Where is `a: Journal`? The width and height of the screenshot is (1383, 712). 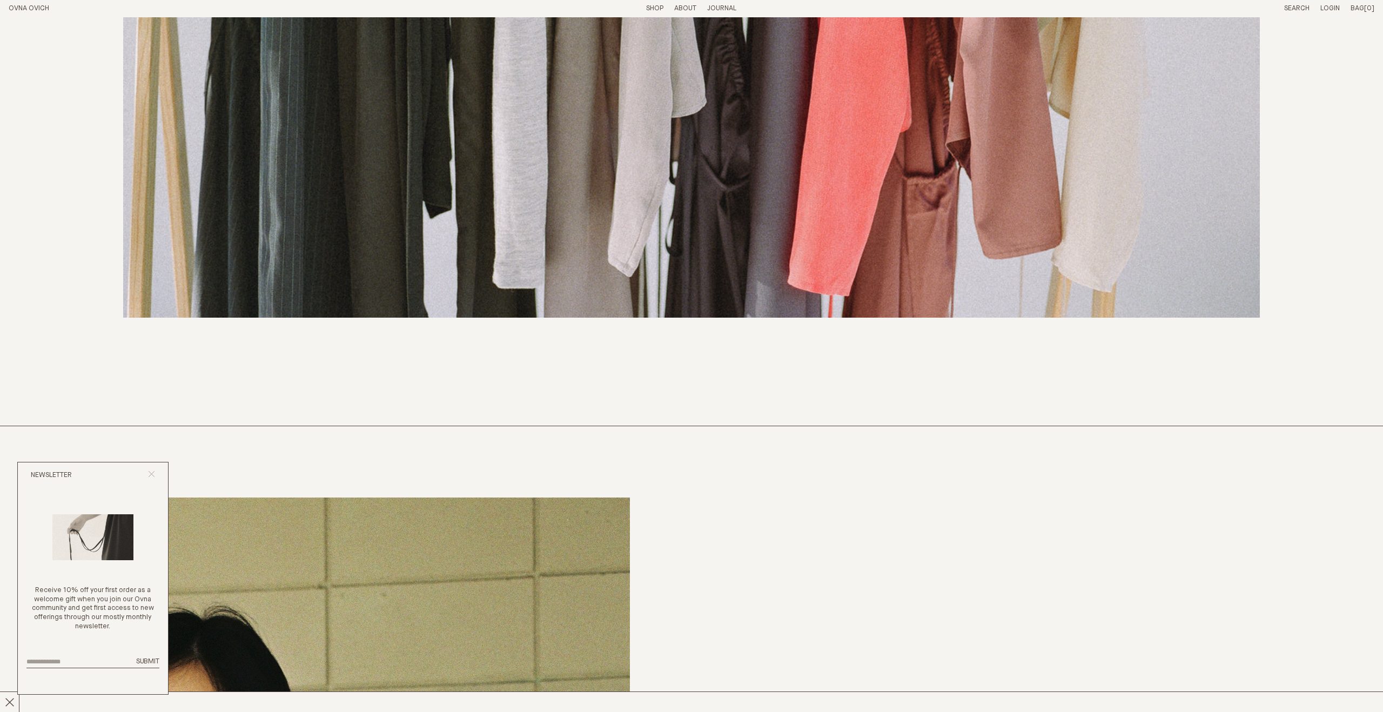
a: Journal is located at coordinates (722, 8).